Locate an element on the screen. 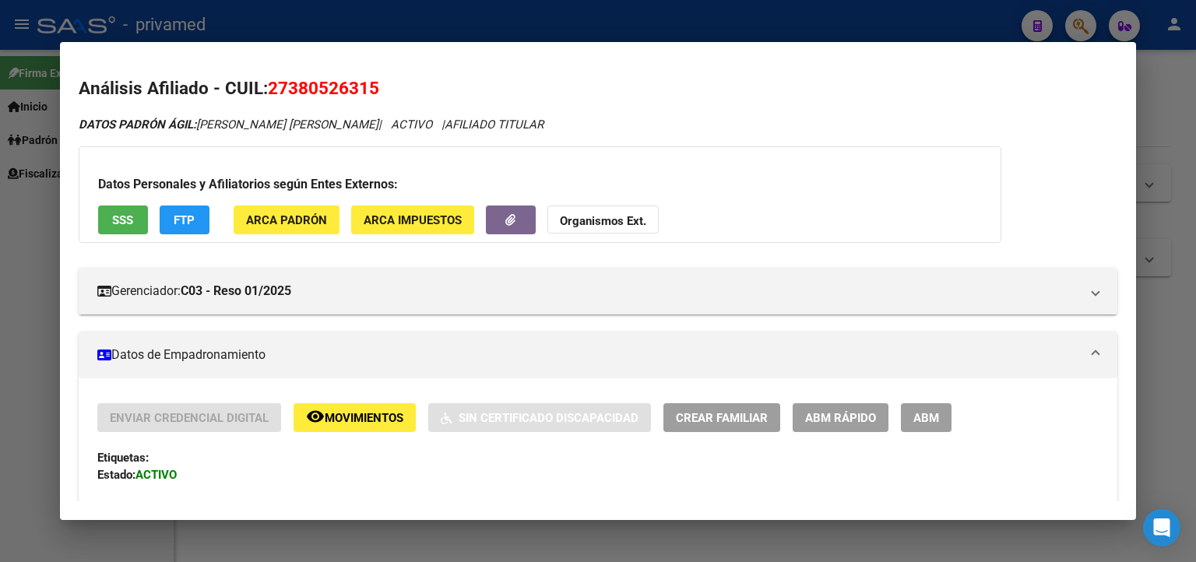 This screenshot has height=562, width=1196. h3: Datos Personales y Afiliatorios según Entes Externos: is located at coordinates (539, 184).